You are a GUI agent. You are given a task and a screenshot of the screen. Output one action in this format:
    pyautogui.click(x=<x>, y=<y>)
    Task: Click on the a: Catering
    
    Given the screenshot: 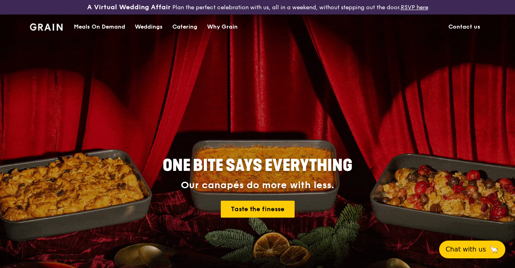 What is the action you would take?
    pyautogui.click(x=185, y=27)
    